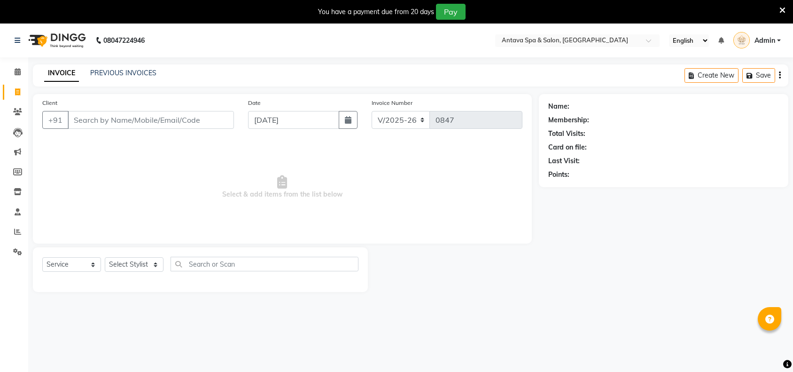 The height and width of the screenshot is (372, 793). I want to click on img: logo, so click(56, 40).